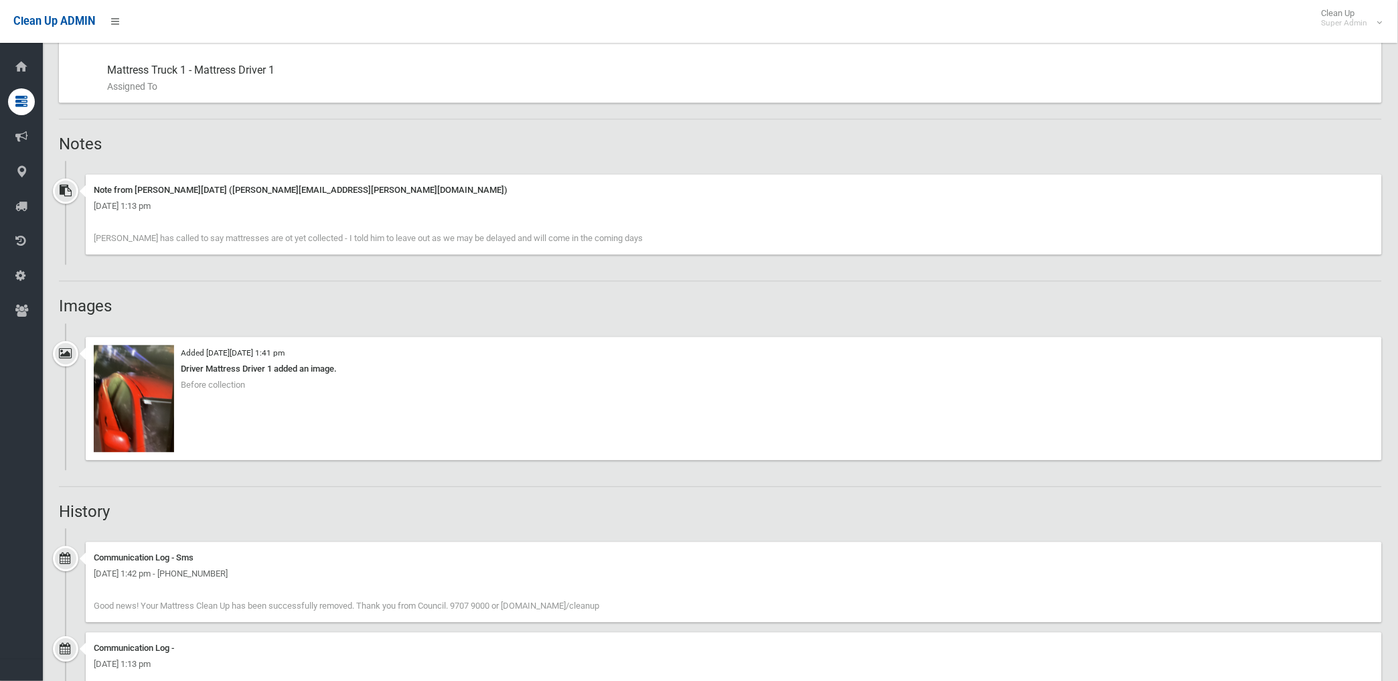 The height and width of the screenshot is (681, 1398). I want to click on h2: Images, so click(720, 307).